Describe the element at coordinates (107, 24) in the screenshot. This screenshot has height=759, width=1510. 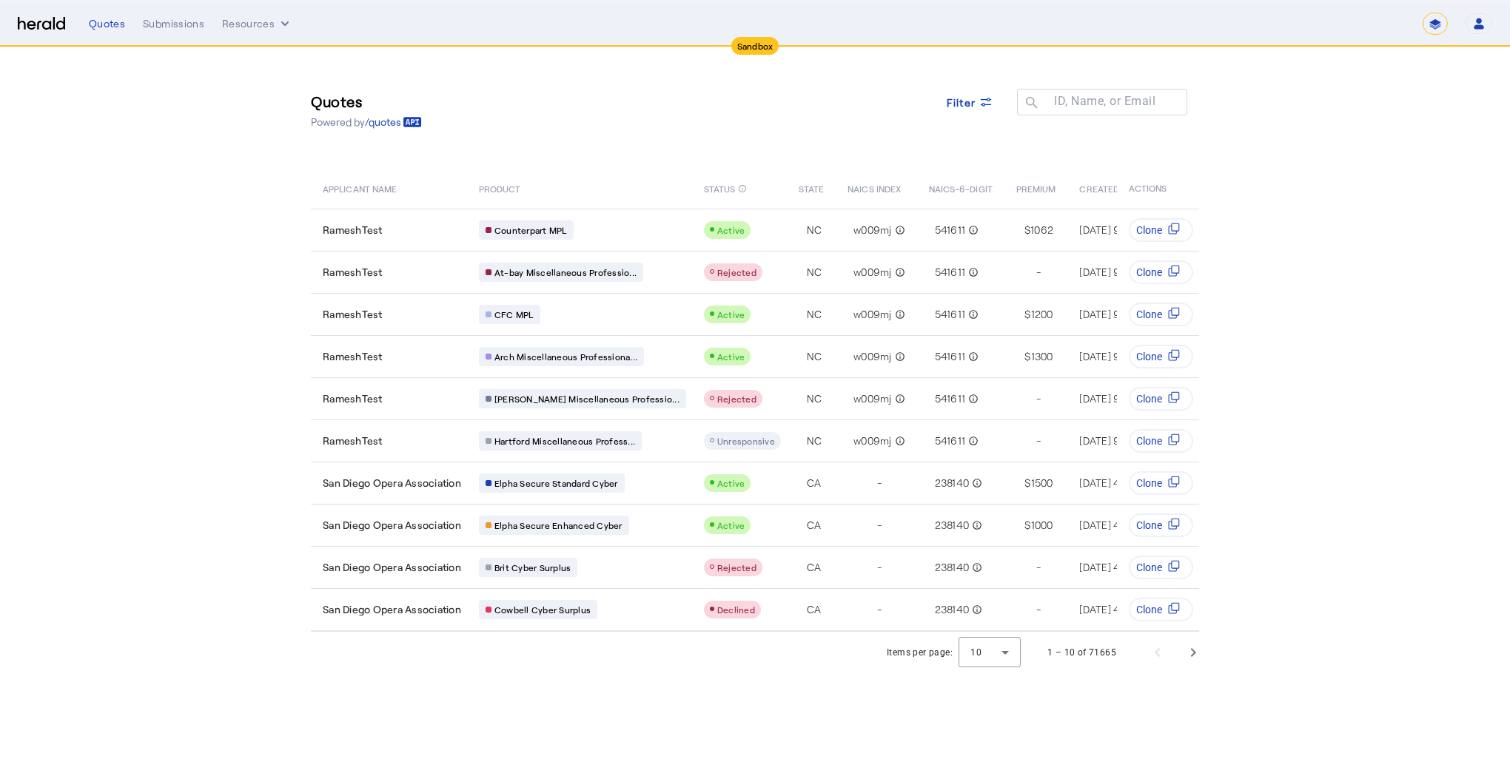
I see `div: Quotes` at that location.